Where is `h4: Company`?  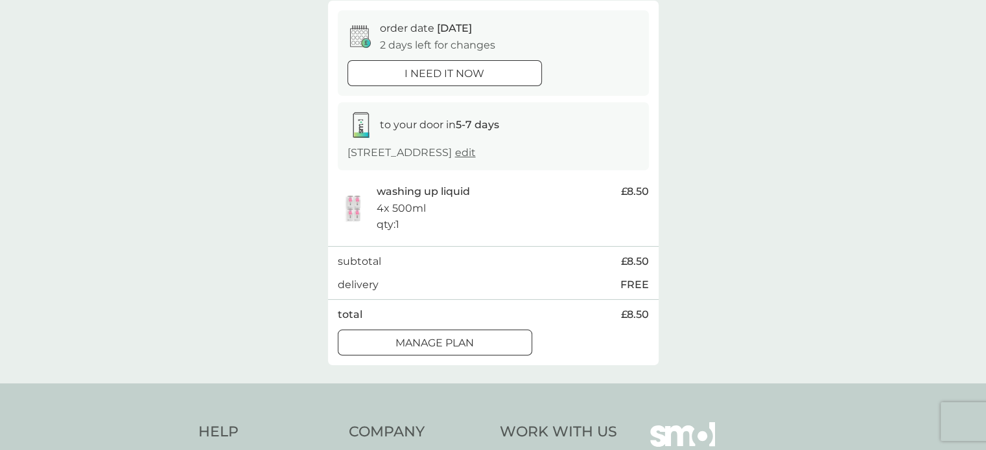
h4: Company is located at coordinates (417, 432).